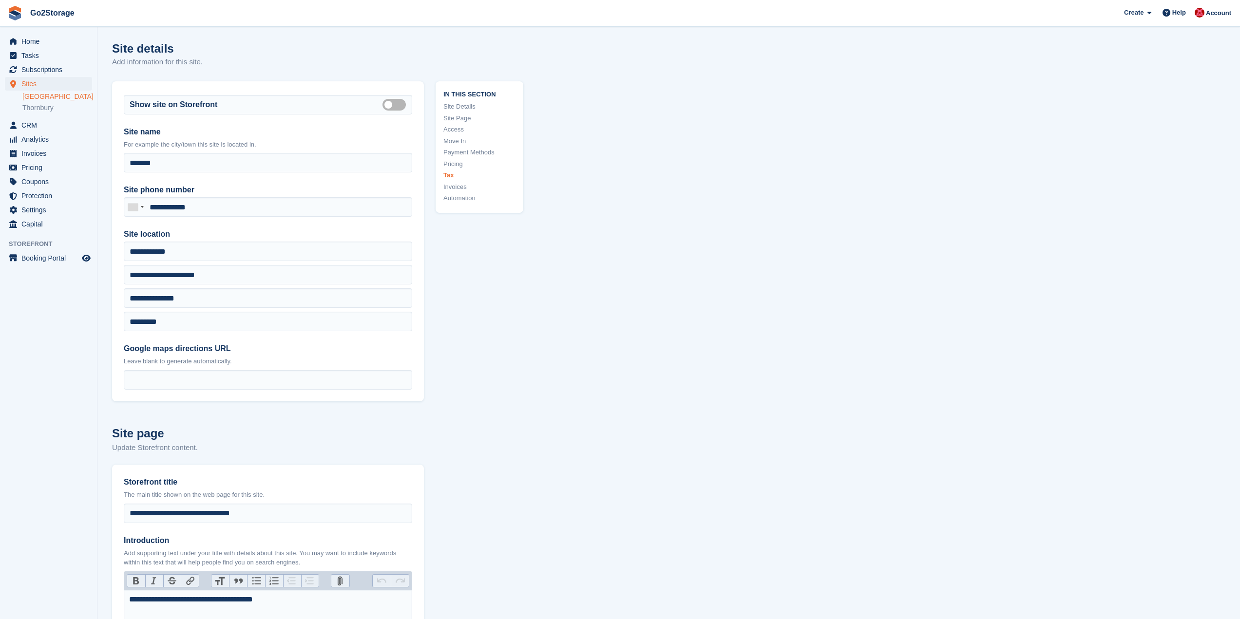 Image resolution: width=1240 pixels, height=619 pixels. I want to click on a: Invoices, so click(479, 187).